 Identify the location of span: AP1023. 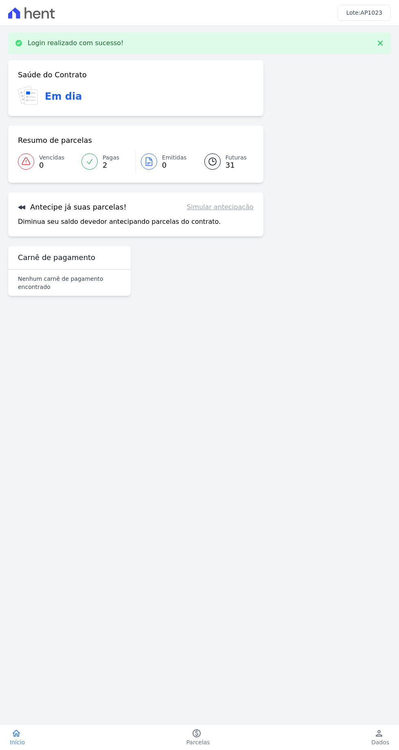
(371, 13).